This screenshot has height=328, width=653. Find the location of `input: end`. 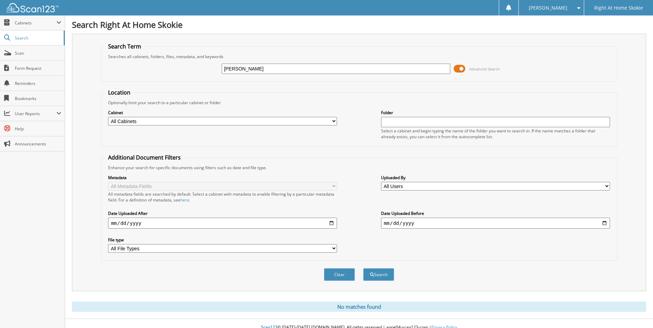

input: end is located at coordinates (495, 223).